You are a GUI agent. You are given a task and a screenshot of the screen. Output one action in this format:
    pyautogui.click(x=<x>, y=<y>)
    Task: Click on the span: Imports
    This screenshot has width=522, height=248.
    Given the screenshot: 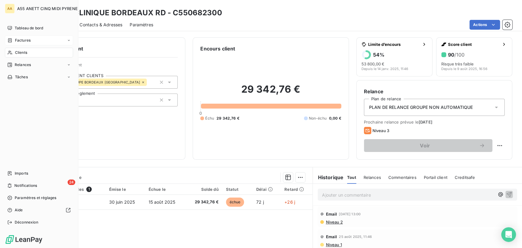 What is the action you would take?
    pyautogui.click(x=21, y=173)
    